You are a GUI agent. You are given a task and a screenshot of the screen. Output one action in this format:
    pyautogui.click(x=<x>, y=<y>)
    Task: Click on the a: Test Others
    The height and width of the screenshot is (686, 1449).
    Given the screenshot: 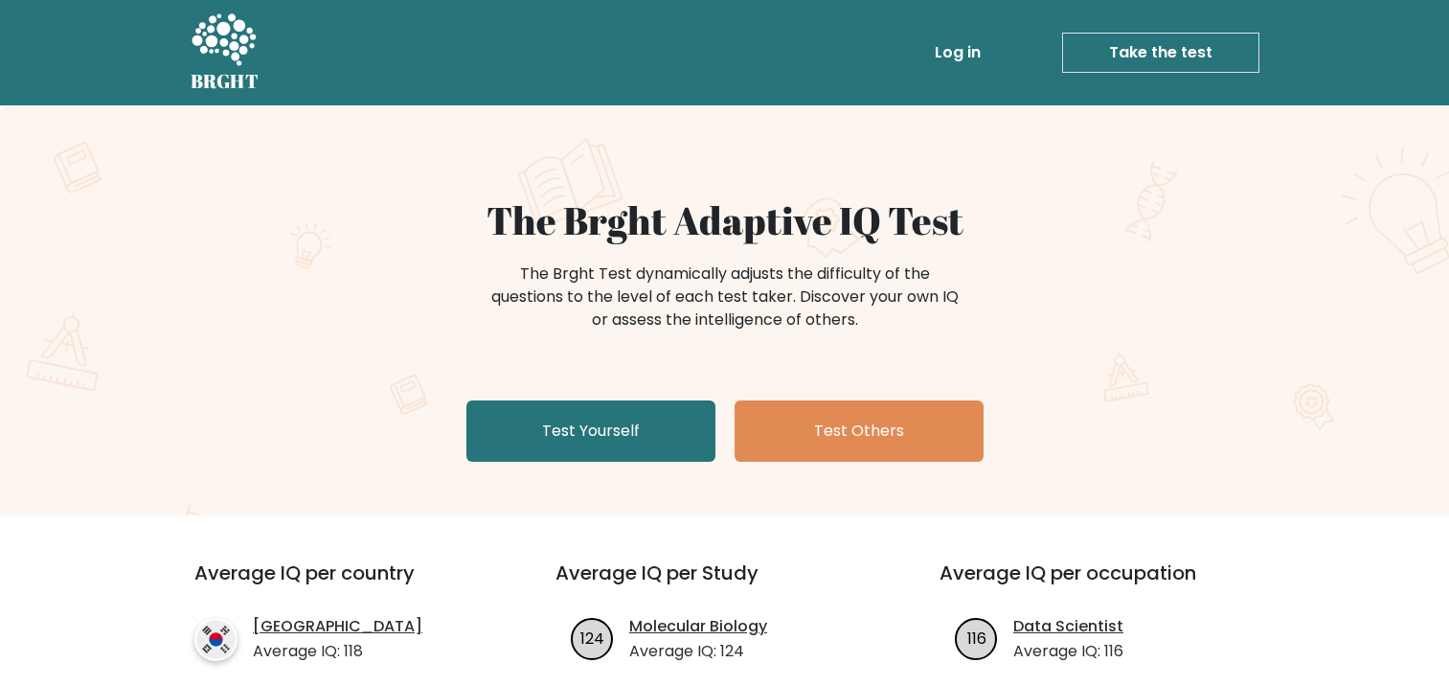 What is the action you would take?
    pyautogui.click(x=859, y=431)
    